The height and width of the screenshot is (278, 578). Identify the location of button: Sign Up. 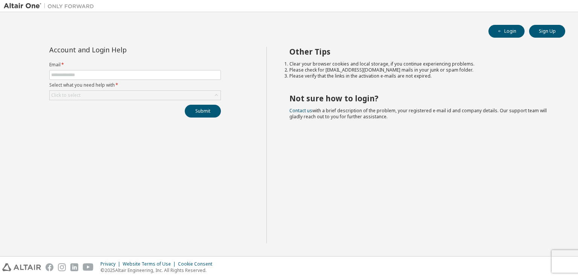
(547, 31).